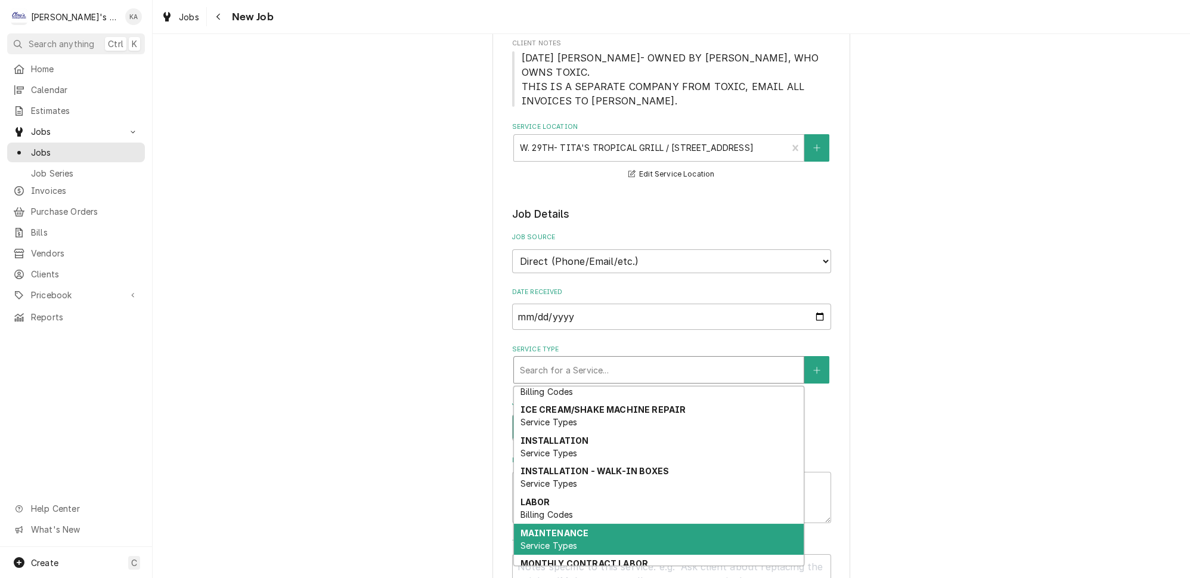  What do you see at coordinates (671, 151) in the screenshot?
I see `div: Service Location` at bounding box center [671, 151].